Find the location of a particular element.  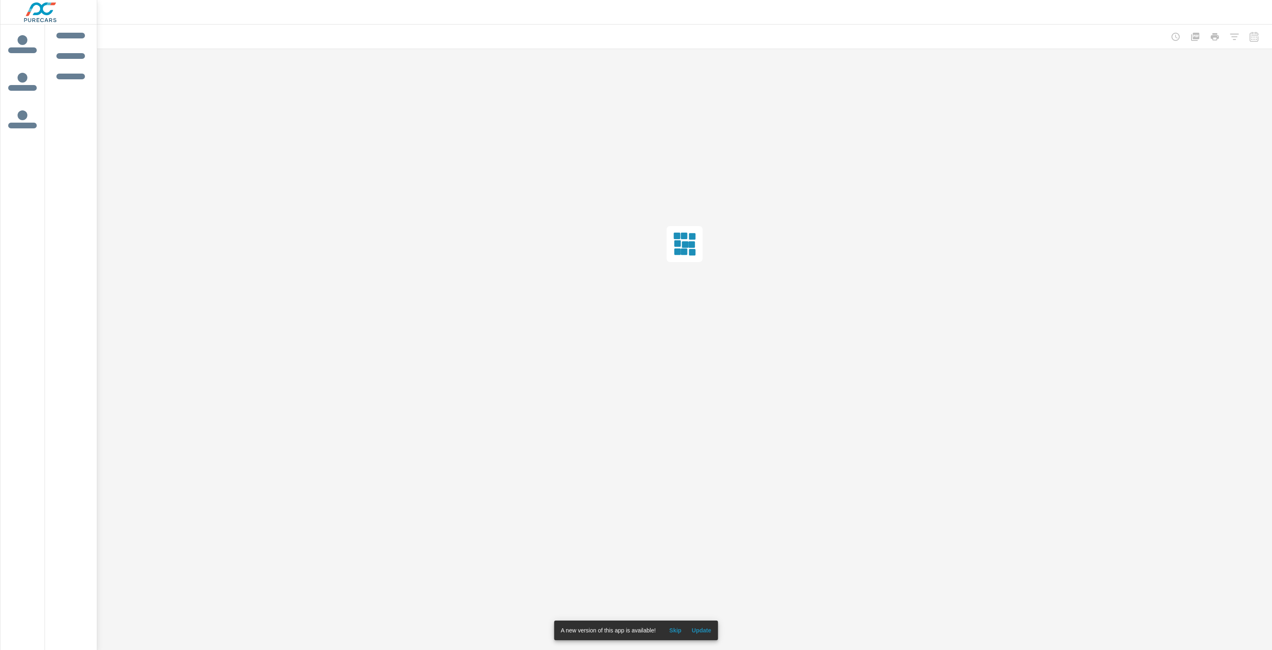

span: Skip is located at coordinates (675, 630).